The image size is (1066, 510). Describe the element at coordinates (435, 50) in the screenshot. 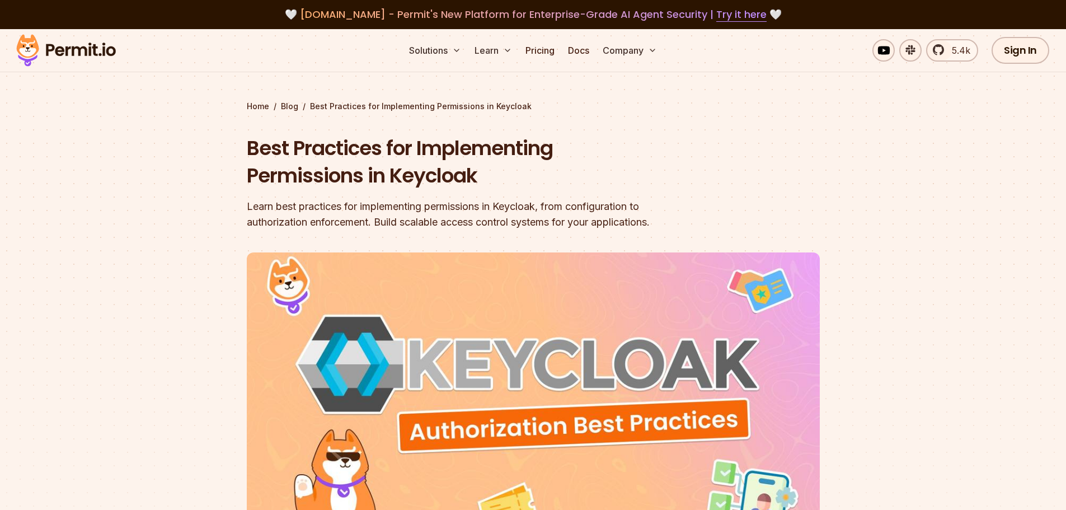

I see `button: Solutions` at that location.